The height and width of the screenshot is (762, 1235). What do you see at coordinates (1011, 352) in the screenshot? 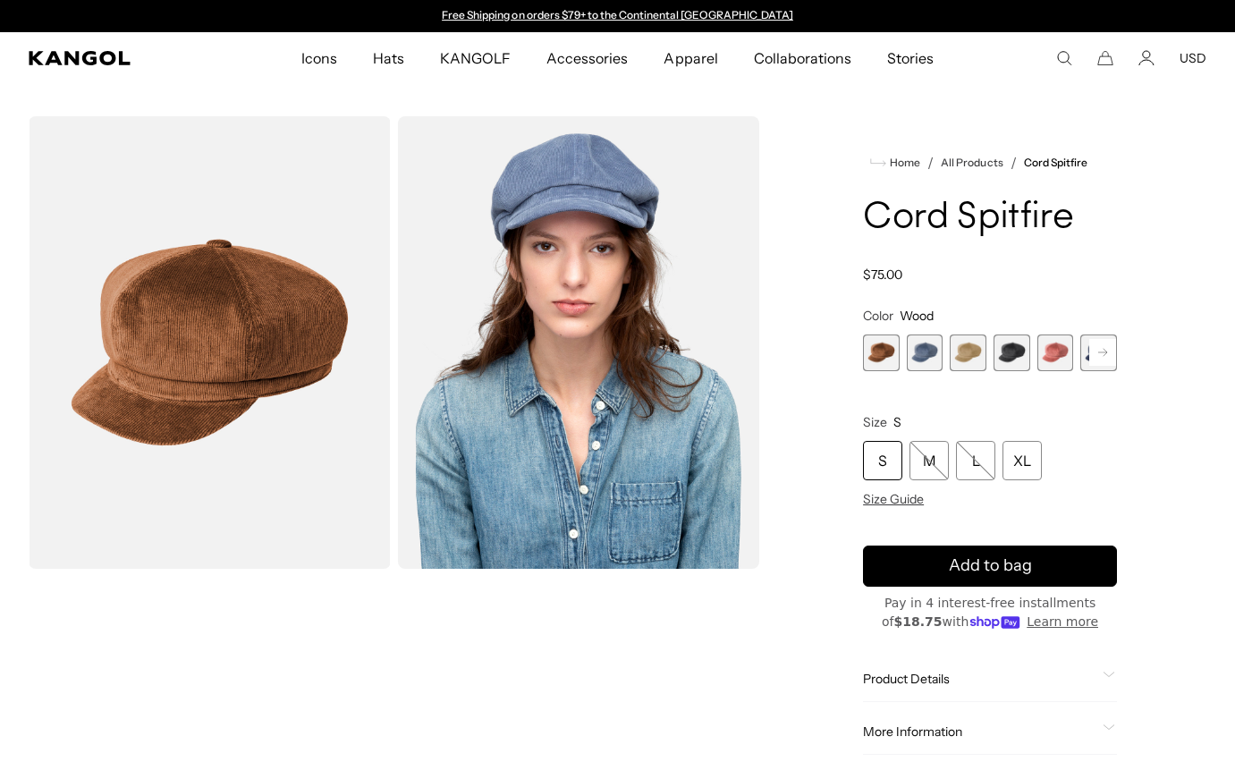
I see `label: Black` at bounding box center [1011, 352].